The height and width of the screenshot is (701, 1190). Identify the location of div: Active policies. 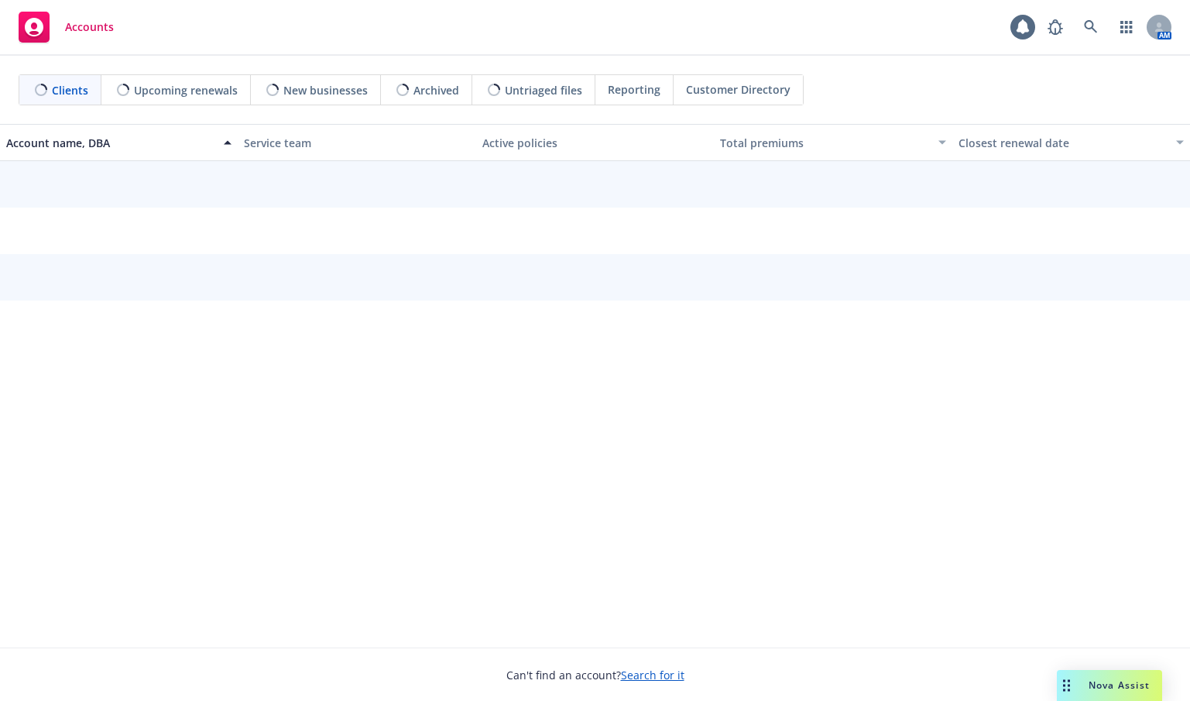
(595, 142).